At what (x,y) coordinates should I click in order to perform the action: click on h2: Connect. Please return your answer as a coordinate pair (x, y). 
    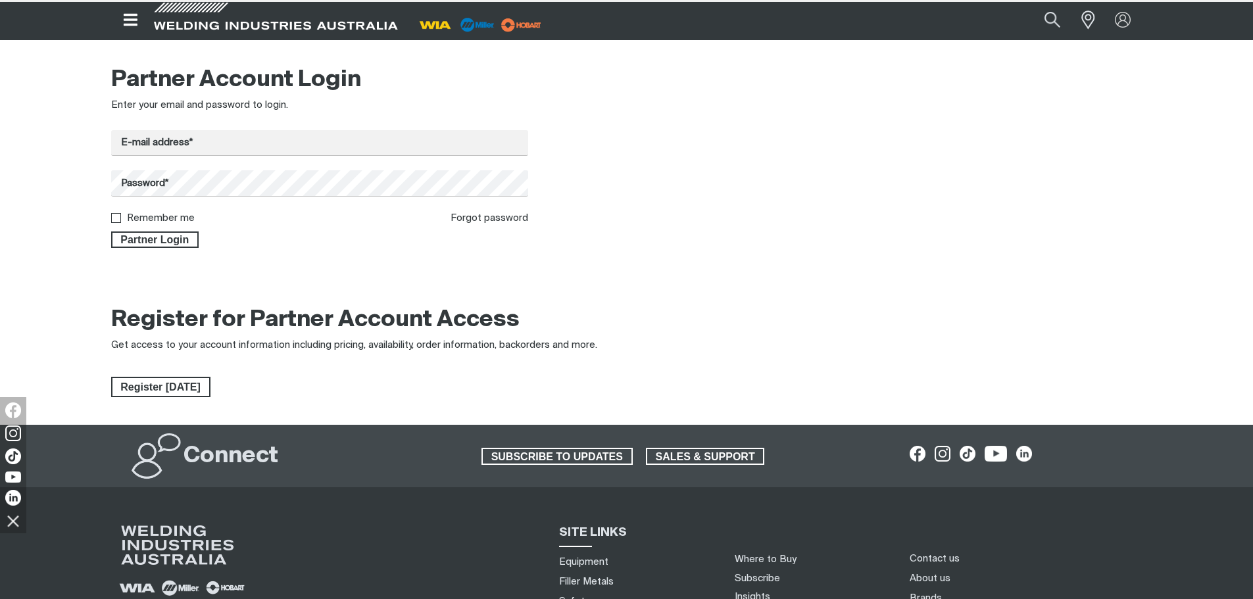
    Looking at the image, I should click on (231, 457).